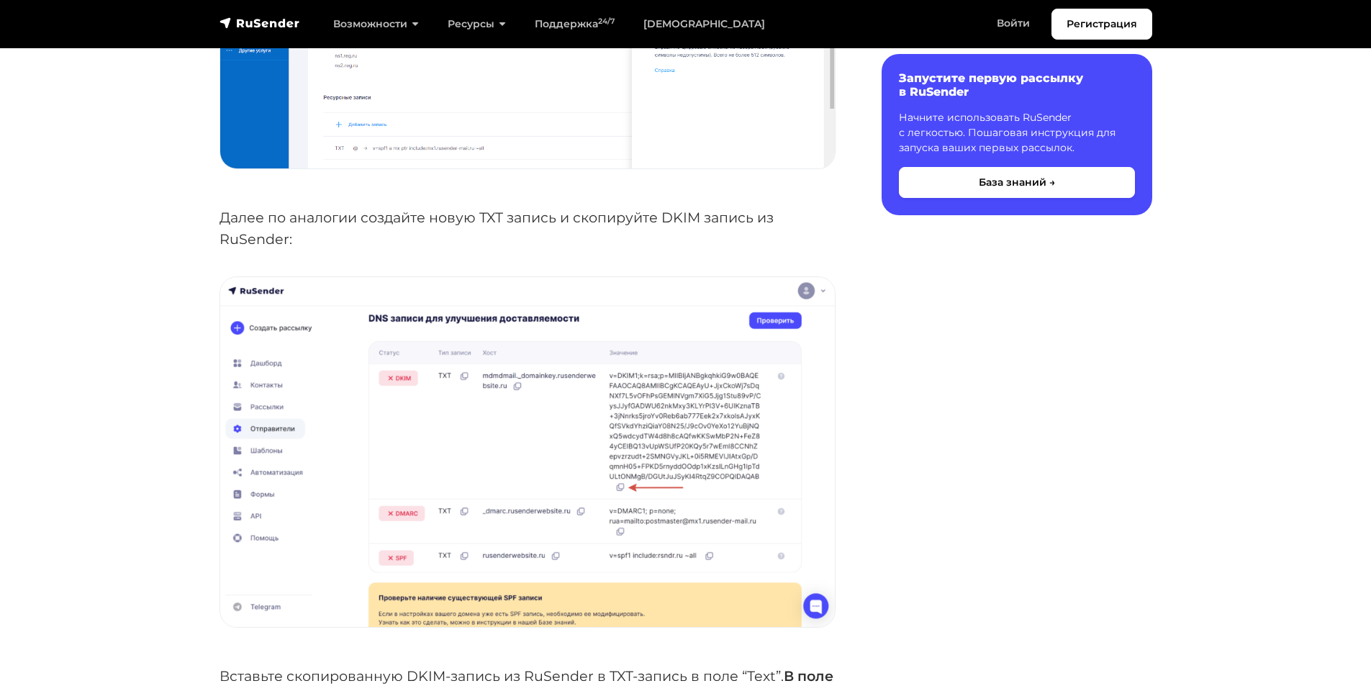  Describe the element at coordinates (260, 23) in the screenshot. I see `img: RuSender` at that location.